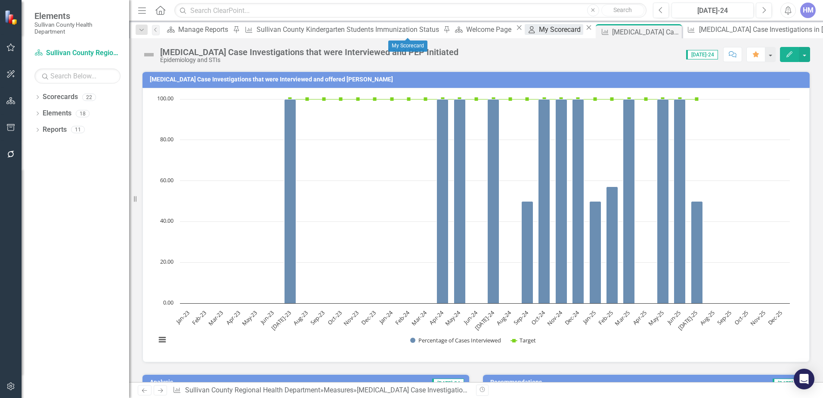 The height and width of the screenshot is (398, 823). I want to click on a: Measures, so click(339, 390).